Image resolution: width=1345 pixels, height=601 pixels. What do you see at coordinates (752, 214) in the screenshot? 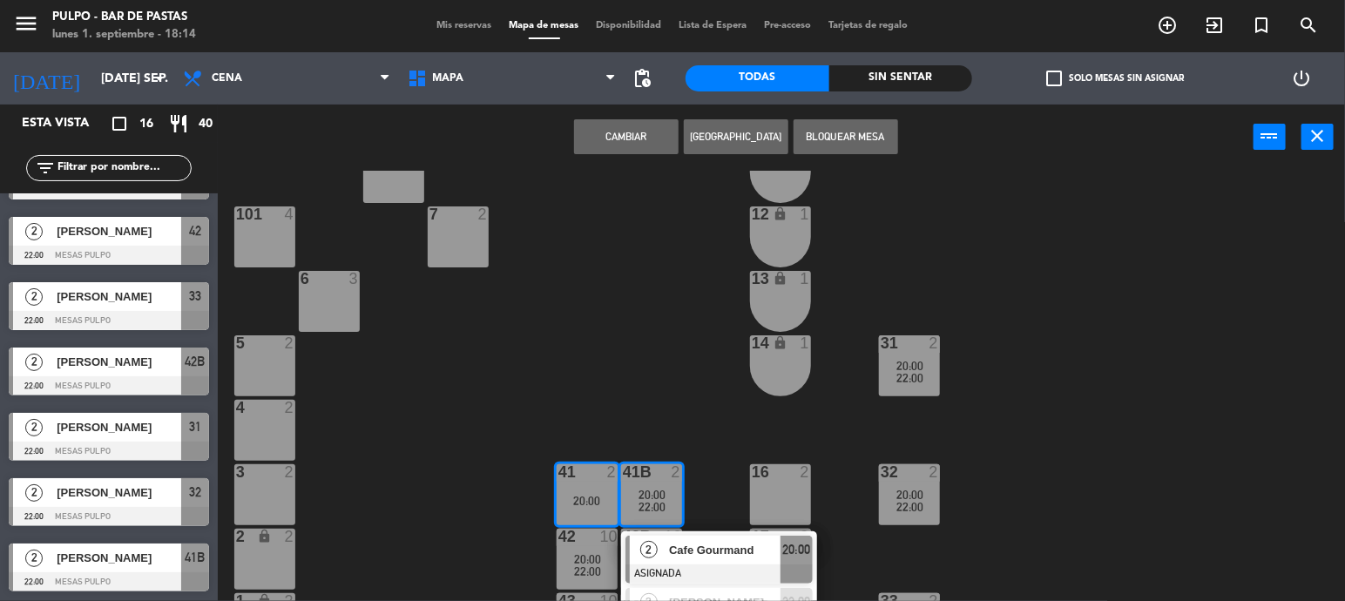
I see `div: 12` at bounding box center [752, 214].